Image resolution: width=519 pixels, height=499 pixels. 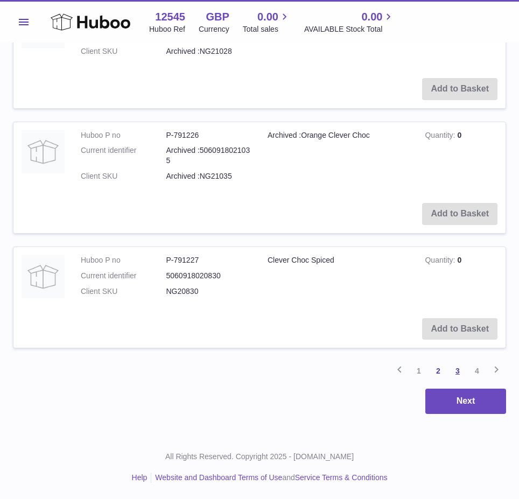 I want to click on span: Total sales, so click(x=266, y=29).